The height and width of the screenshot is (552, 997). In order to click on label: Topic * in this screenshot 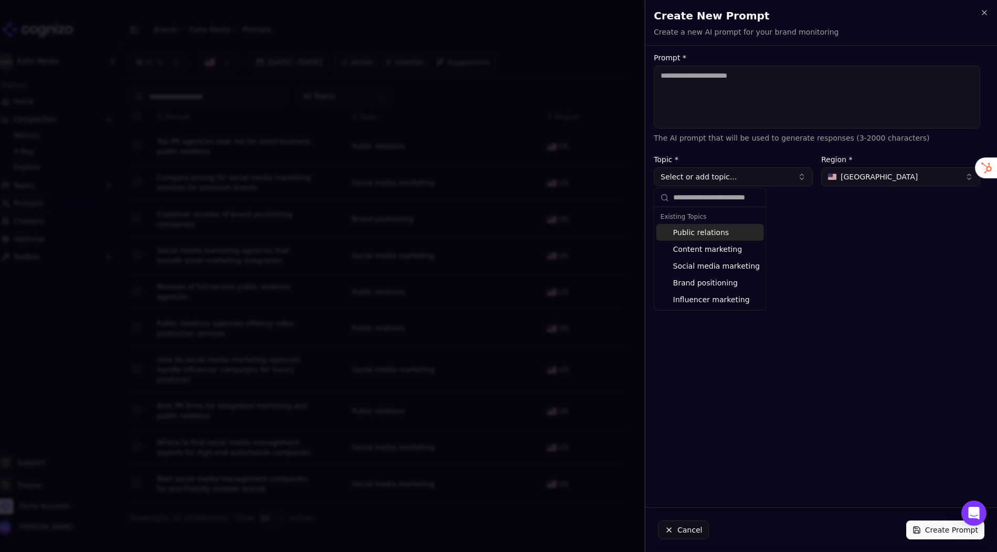, I will do `click(733, 160)`.